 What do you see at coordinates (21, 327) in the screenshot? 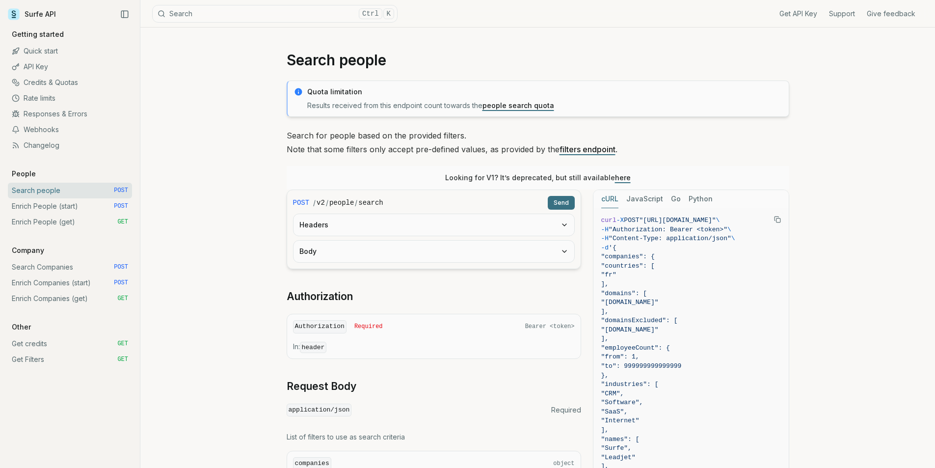
I see `p: Other` at bounding box center [21, 327].